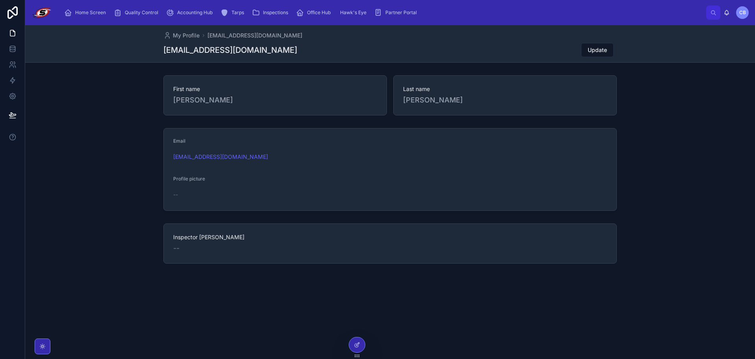 The image size is (755, 359). I want to click on a: Partner Portal, so click(397, 13).